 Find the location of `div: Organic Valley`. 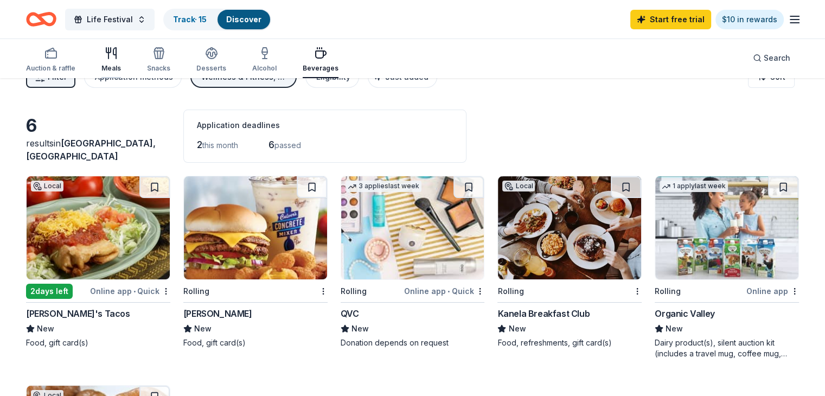

div: Organic Valley is located at coordinates (685, 314).